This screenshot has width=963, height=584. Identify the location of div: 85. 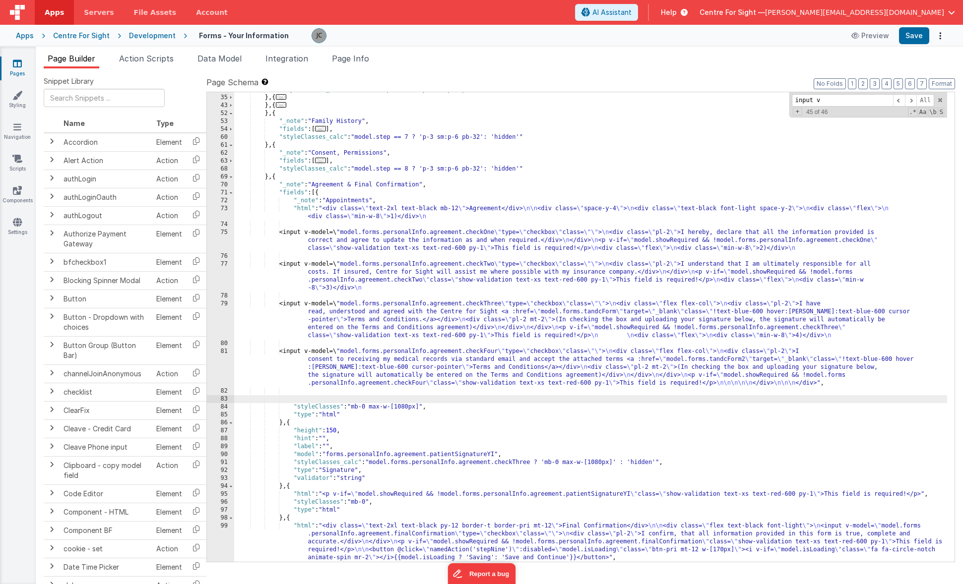
(220, 415).